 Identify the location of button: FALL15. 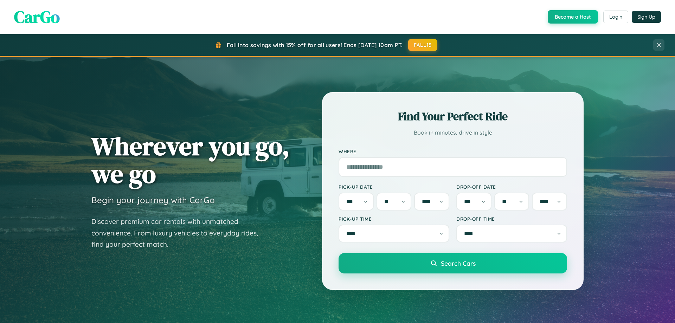
(423, 45).